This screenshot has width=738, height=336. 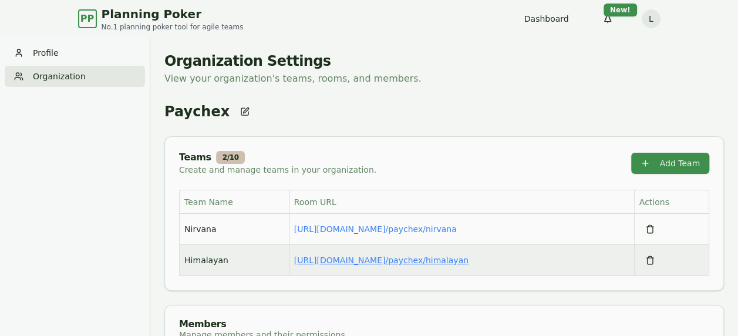 I want to click on button: Add Team, so click(x=670, y=163).